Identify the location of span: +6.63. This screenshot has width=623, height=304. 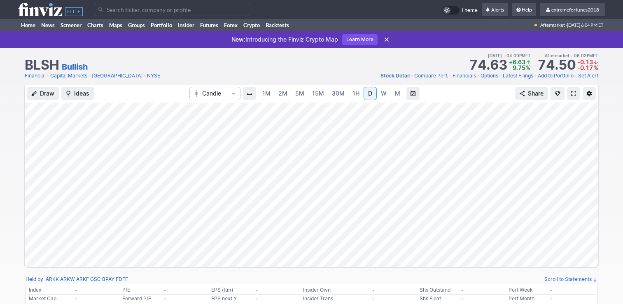
(517, 62).